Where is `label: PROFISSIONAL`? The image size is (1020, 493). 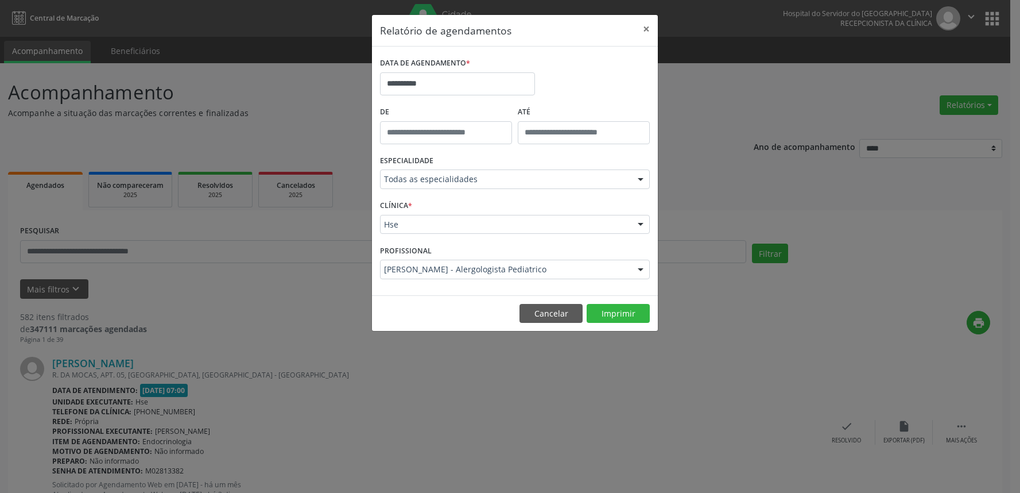
label: PROFISSIONAL is located at coordinates (406, 250).